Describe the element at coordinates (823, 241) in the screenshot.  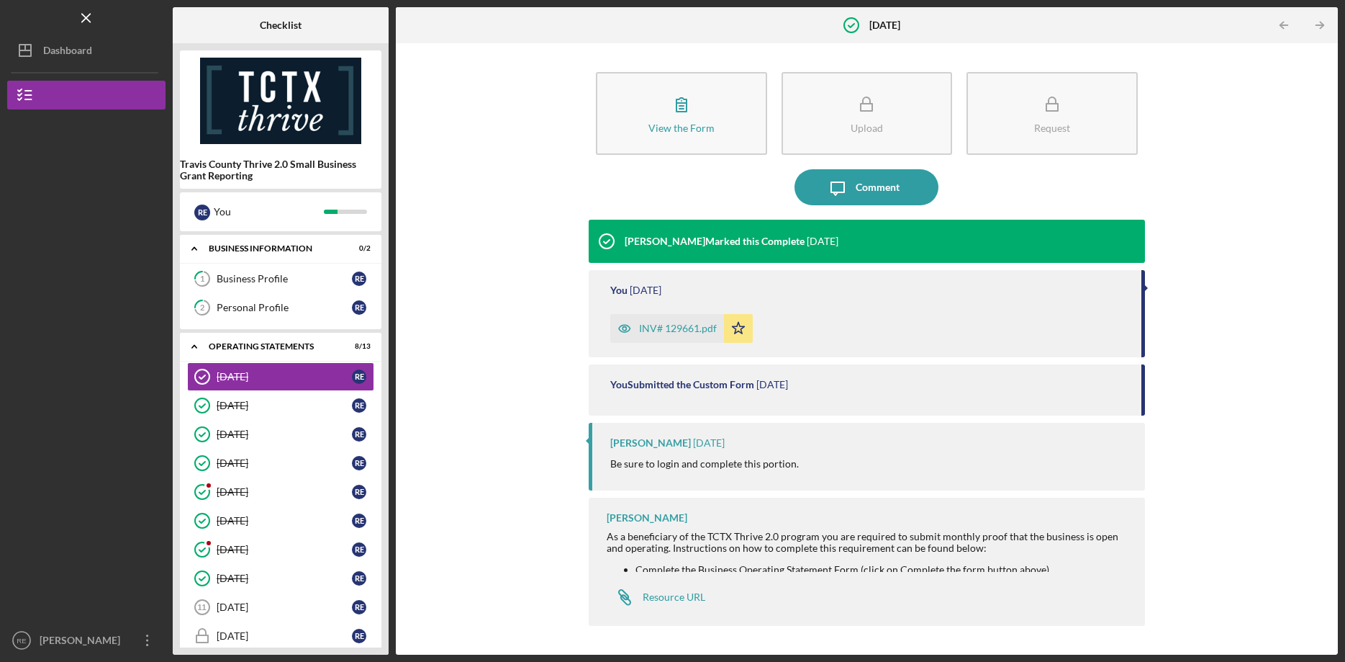
I see `time: 2025-01-28 18:02` at that location.